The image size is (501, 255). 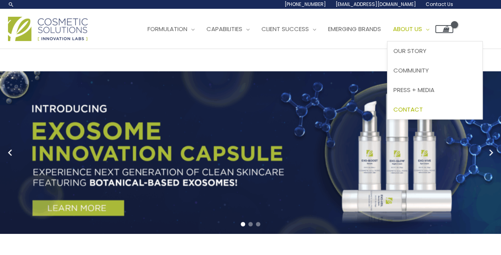 What do you see at coordinates (435, 90) in the screenshot?
I see `a: Press + Media` at bounding box center [435, 90].